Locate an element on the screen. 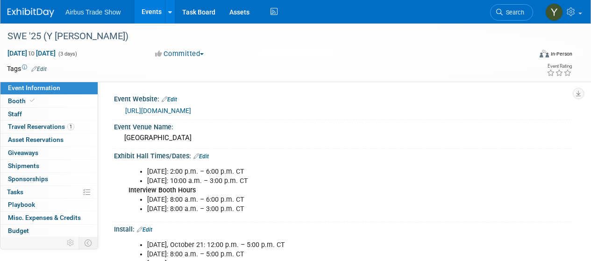 The height and width of the screenshot is (261, 591). a: Event Information is located at coordinates (49, 88).